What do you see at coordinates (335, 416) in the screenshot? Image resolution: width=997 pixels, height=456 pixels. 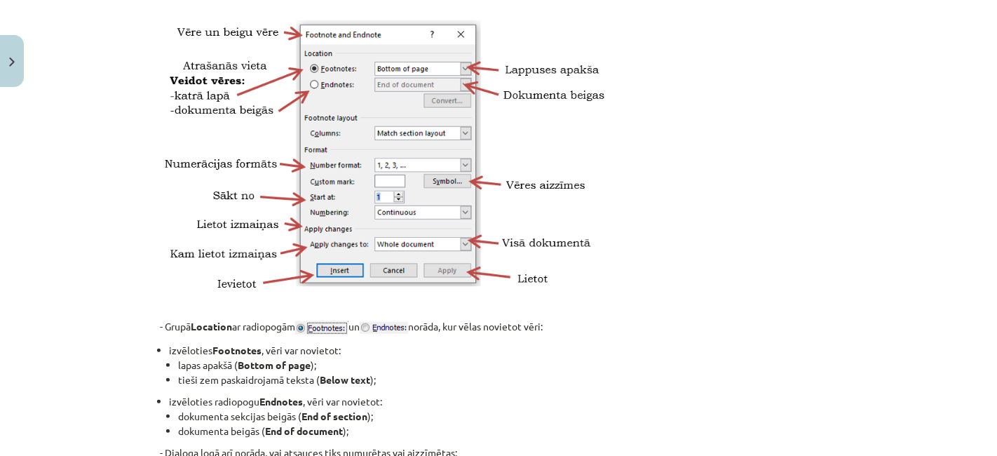 I see `strong: End of section` at bounding box center [335, 416].